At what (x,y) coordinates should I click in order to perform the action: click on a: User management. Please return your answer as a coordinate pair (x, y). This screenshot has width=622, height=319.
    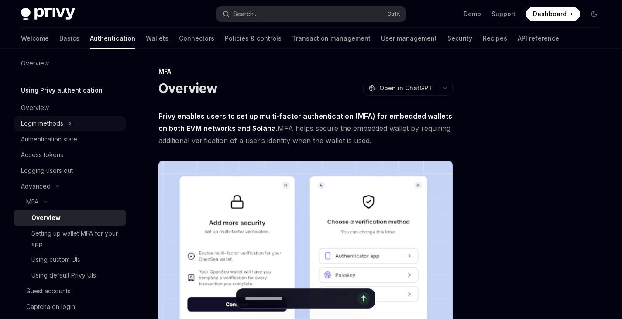
    Looking at the image, I should click on (409, 38).